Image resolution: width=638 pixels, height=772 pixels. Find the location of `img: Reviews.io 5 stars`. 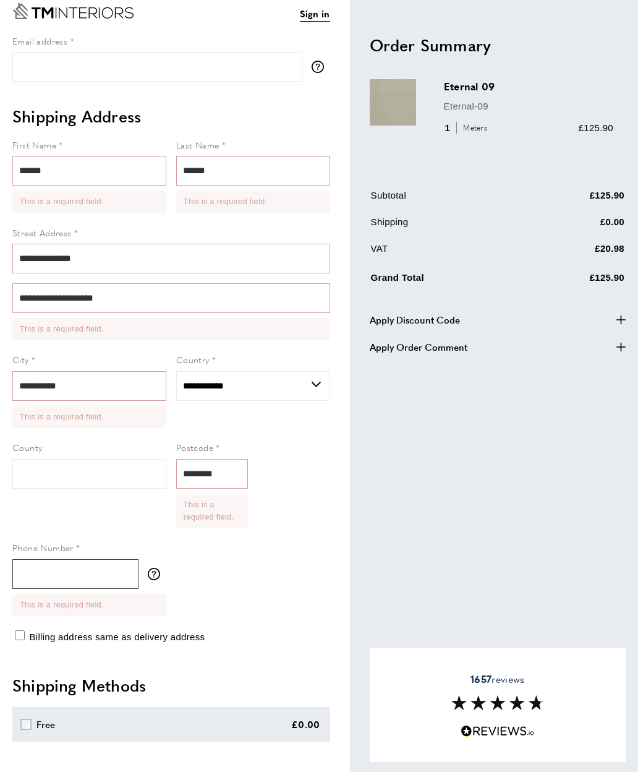

img: Reviews.io 5 stars is located at coordinates (498, 731).